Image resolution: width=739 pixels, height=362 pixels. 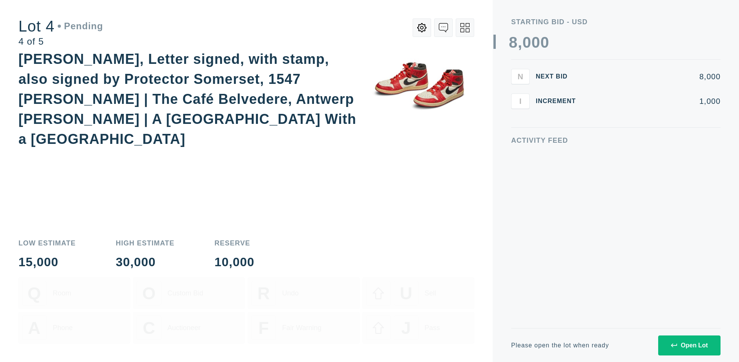 What do you see at coordinates (234, 243) in the screenshot?
I see `div: Reserve` at bounding box center [234, 243].